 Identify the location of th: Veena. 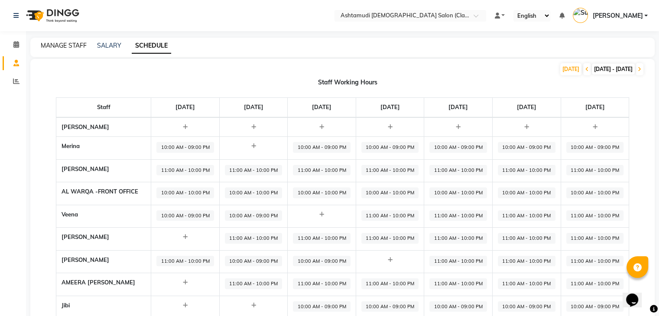
(103, 216).